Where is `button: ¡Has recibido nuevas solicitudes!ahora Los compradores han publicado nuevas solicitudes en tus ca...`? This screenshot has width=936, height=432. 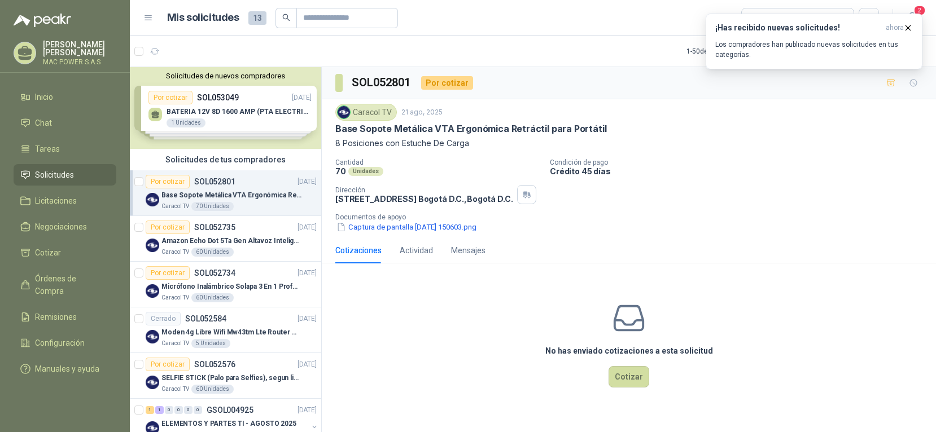
button: ¡Has recibido nuevas solicitudes!ahora Los compradores han publicado nuevas solicitudes en tus ca... is located at coordinates (814, 41).